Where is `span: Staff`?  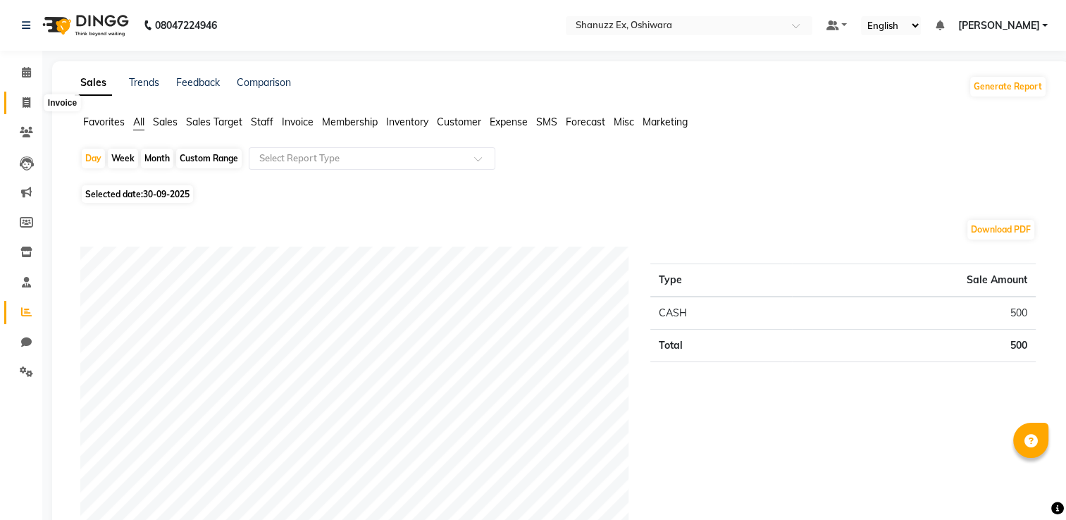 span: Staff is located at coordinates (262, 122).